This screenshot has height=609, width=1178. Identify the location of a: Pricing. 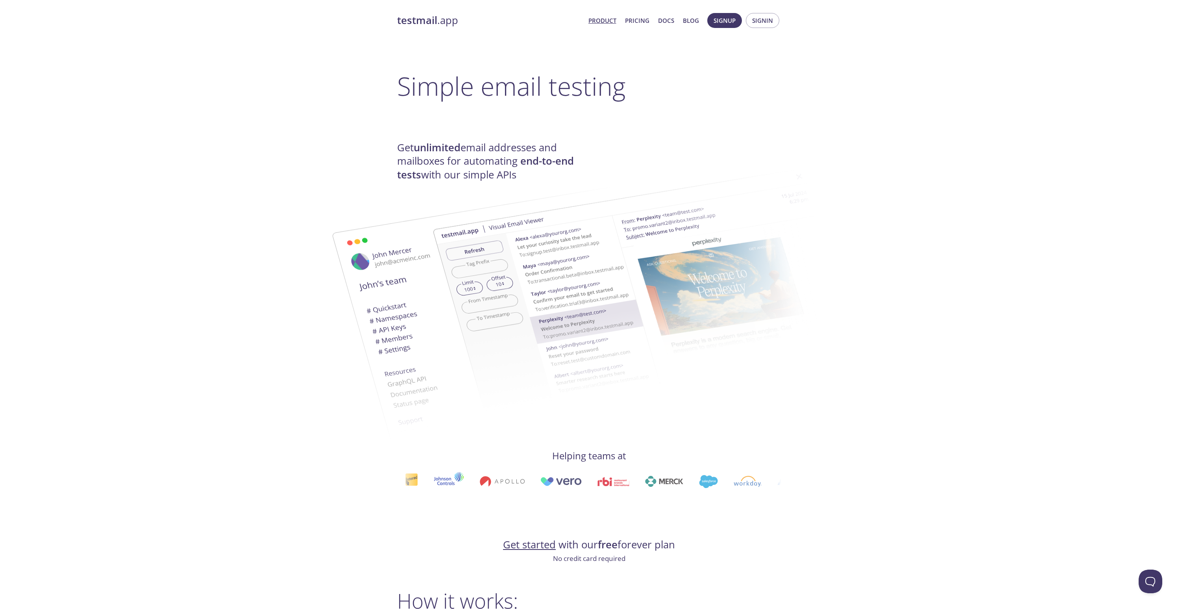
(637, 20).